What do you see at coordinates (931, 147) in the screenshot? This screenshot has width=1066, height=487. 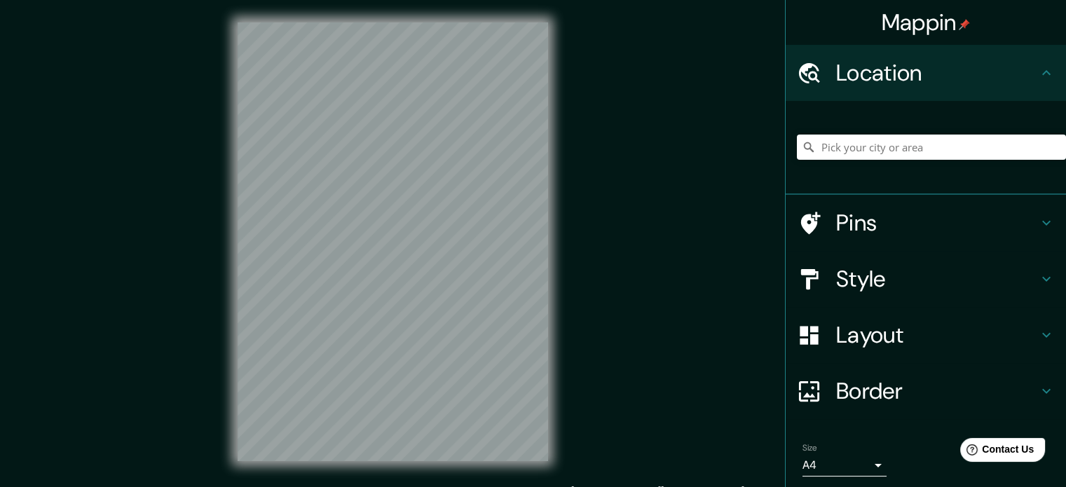 I see `input: Pick your city or area` at bounding box center [931, 147].